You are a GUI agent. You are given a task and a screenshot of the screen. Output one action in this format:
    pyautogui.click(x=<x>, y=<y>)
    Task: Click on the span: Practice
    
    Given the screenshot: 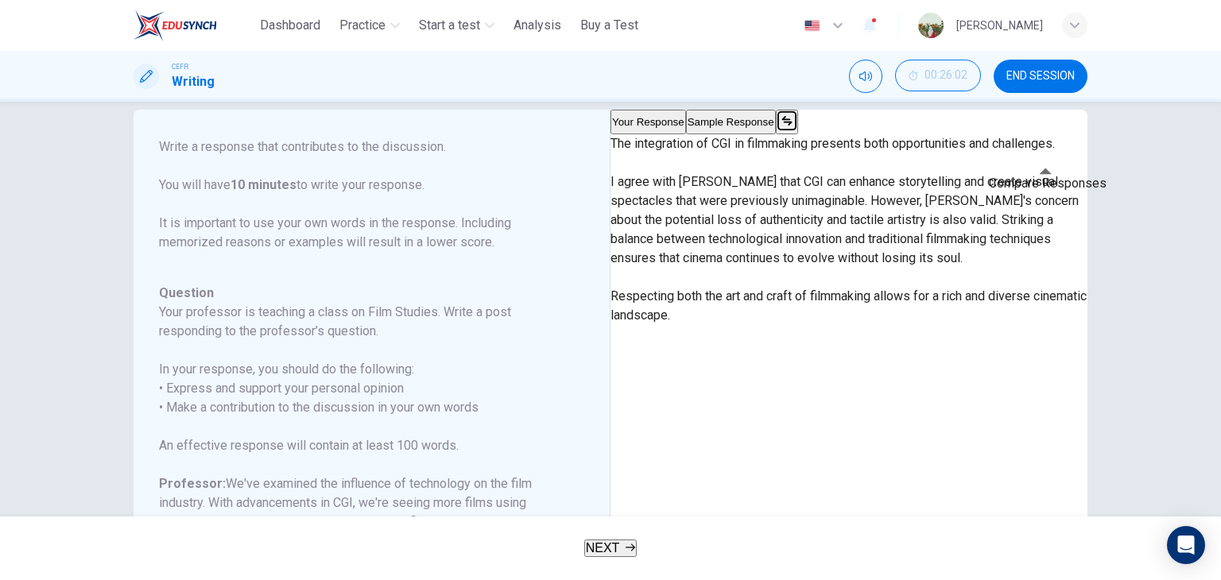 What is the action you would take?
    pyautogui.click(x=362, y=25)
    